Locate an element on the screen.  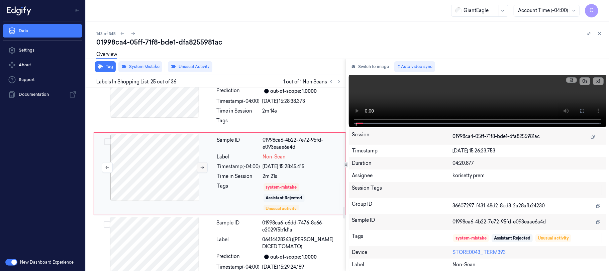
div: 04:20.877 is located at coordinates (528, 163).